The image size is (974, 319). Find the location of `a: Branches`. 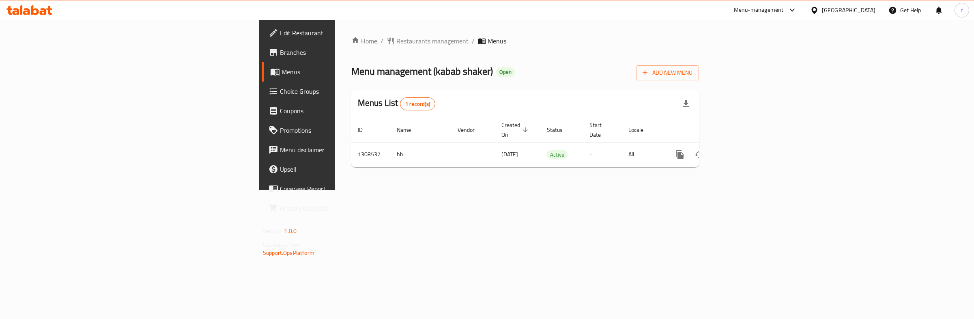

a: Branches is located at coordinates (341, 52).